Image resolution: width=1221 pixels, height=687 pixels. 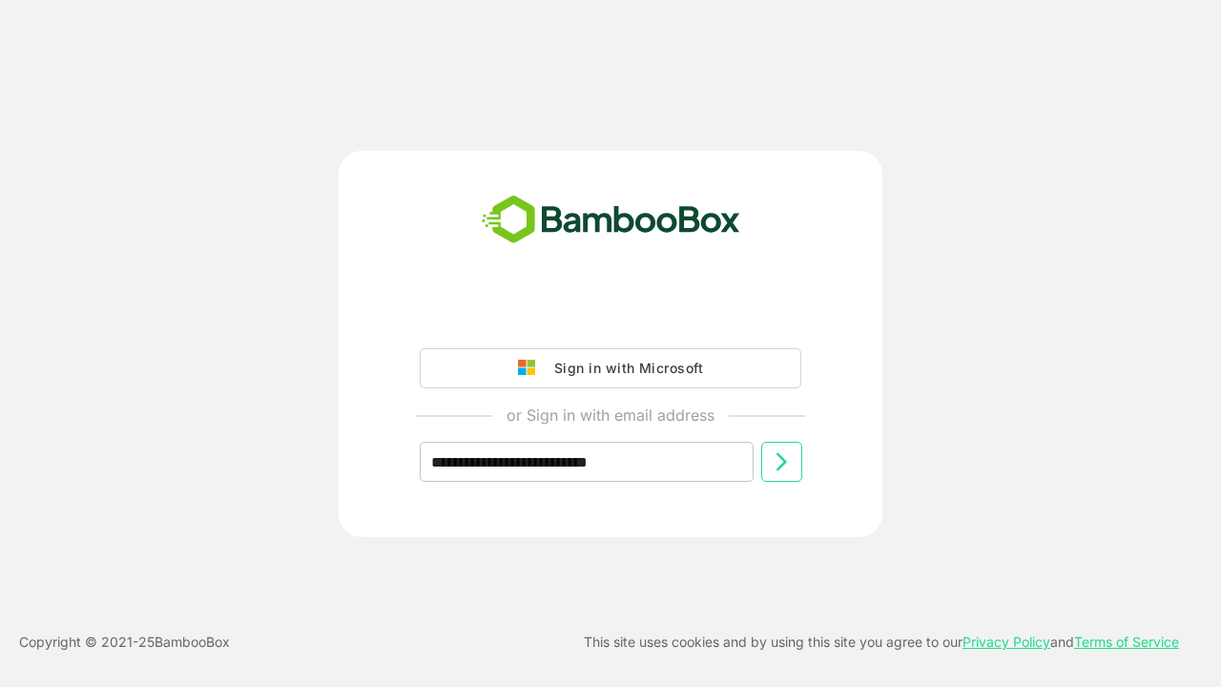 I want to click on p: This site uses cookies and by using this site you agree to our and, so click(x=881, y=642).